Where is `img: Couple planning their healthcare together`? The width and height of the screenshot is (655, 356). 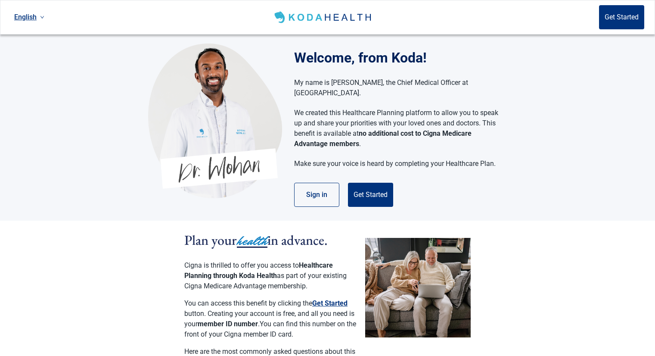 img: Couple planning their healthcare together is located at coordinates (418, 287).